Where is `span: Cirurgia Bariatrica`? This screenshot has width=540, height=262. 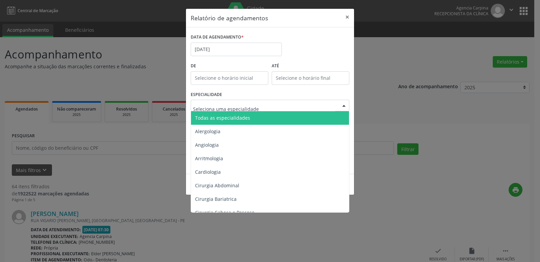
span: Cirurgia Bariatrica is located at coordinates (216, 198).